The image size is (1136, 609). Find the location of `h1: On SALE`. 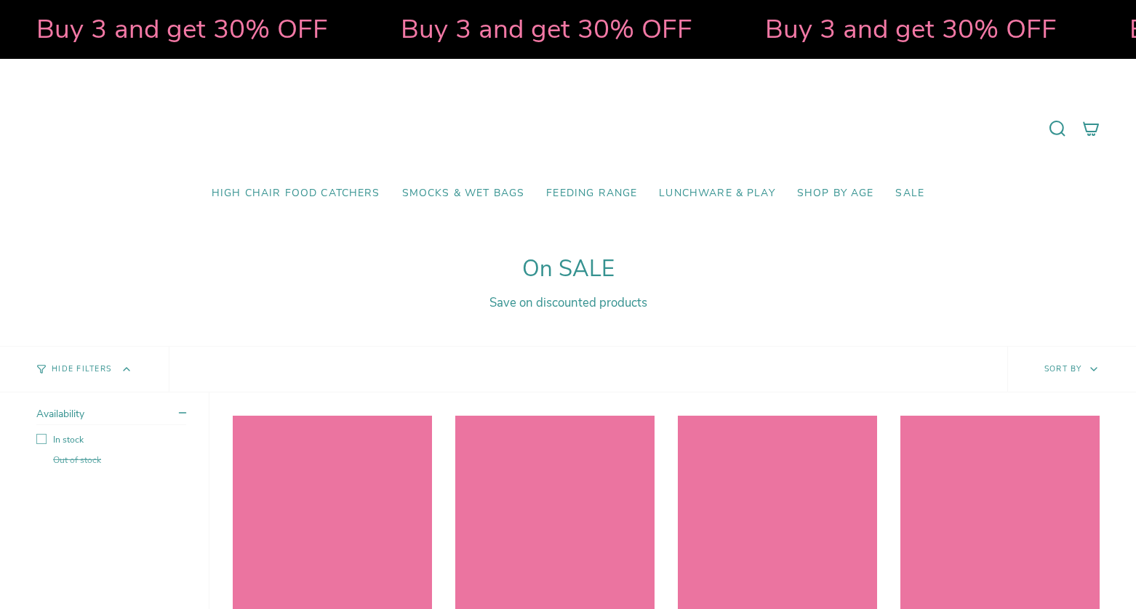

h1: On SALE is located at coordinates (568, 269).